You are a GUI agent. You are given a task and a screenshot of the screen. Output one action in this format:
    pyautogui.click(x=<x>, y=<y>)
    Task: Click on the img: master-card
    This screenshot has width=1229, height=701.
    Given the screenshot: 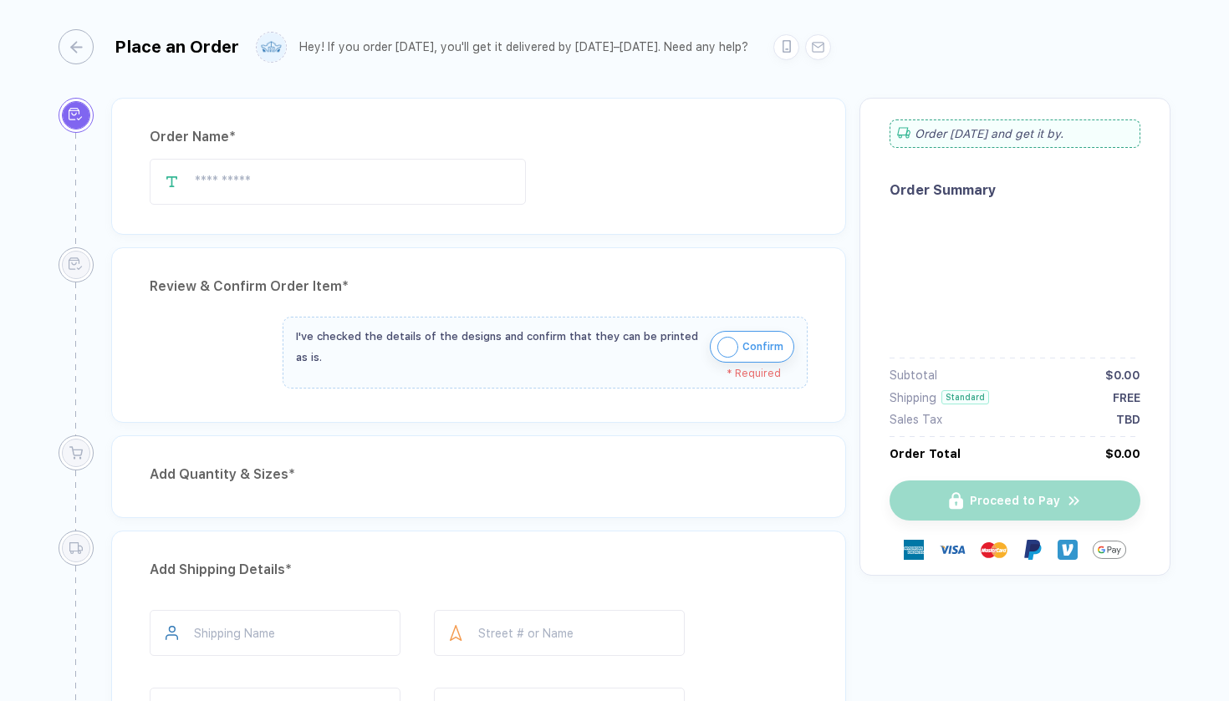 What is the action you would take?
    pyautogui.click(x=994, y=550)
    